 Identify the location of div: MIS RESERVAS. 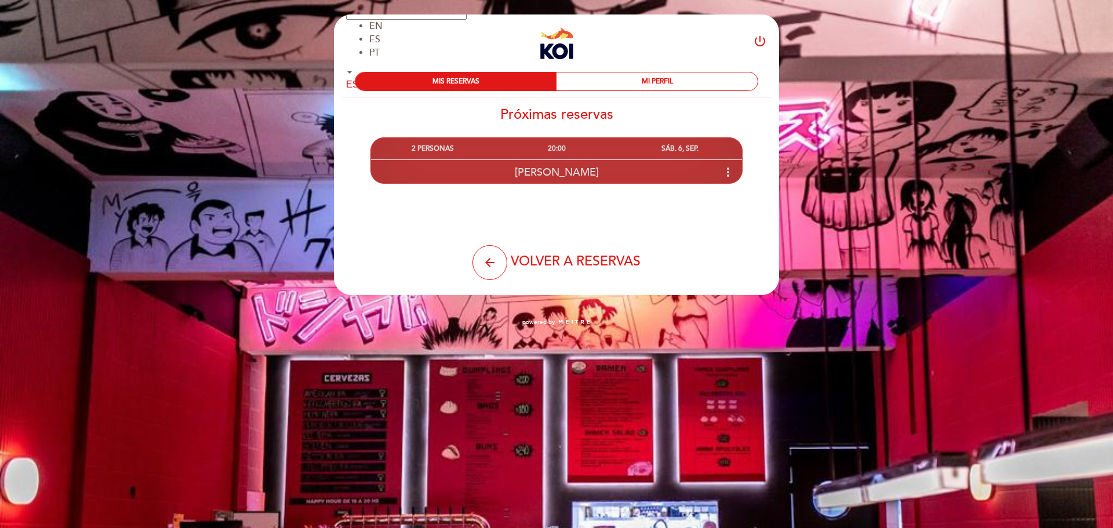
(456, 81).